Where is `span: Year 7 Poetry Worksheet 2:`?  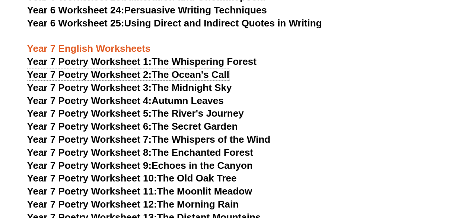
span: Year 7 Poetry Worksheet 2: is located at coordinates (89, 74).